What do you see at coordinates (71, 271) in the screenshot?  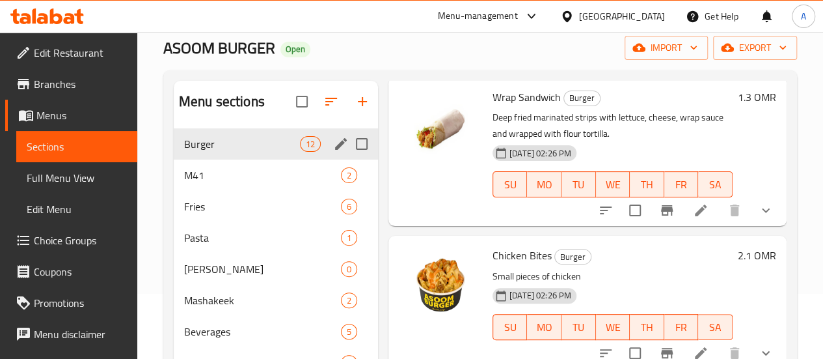 I see `a: Coupons` at bounding box center [71, 271].